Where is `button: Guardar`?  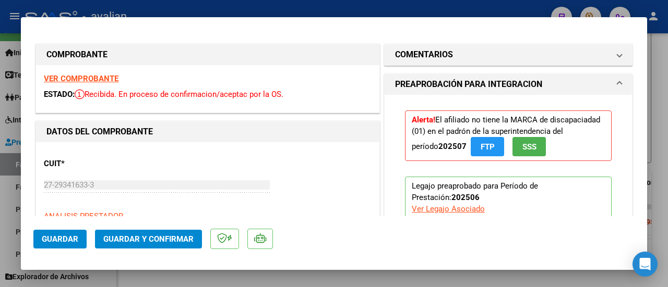 button: Guardar is located at coordinates (60, 239).